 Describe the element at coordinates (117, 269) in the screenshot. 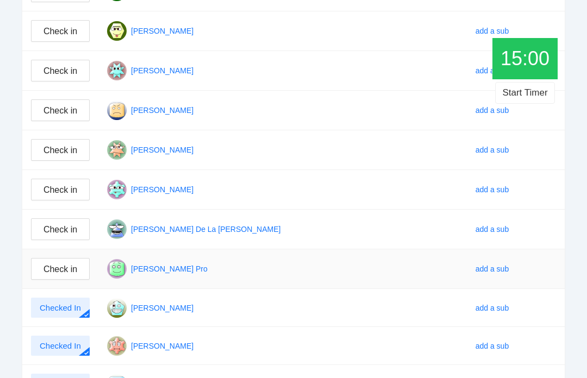

I see `img: Gravatar for tito pro@gmail.com` at that location.